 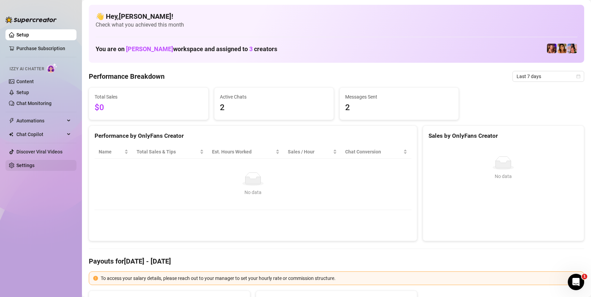 I want to click on span: Total Sales & Tips, so click(x=167, y=152).